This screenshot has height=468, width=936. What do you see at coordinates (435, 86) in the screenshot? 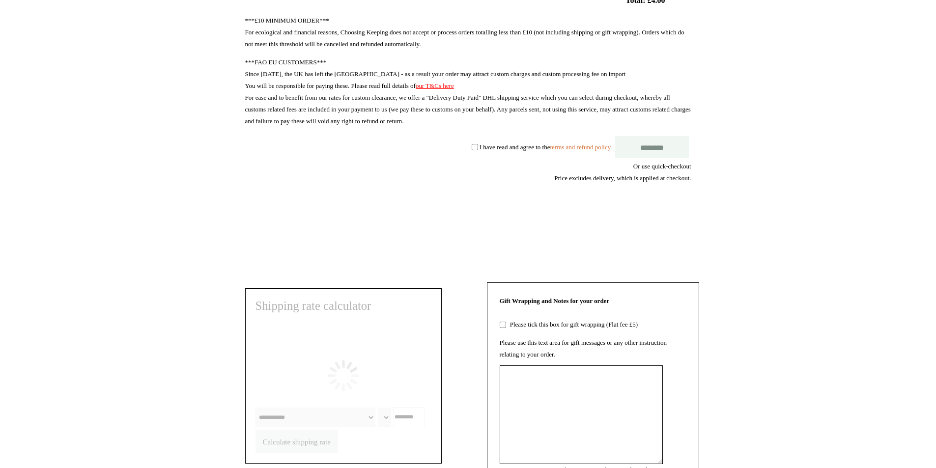
I see `a: our T&Cs here` at bounding box center [435, 86].